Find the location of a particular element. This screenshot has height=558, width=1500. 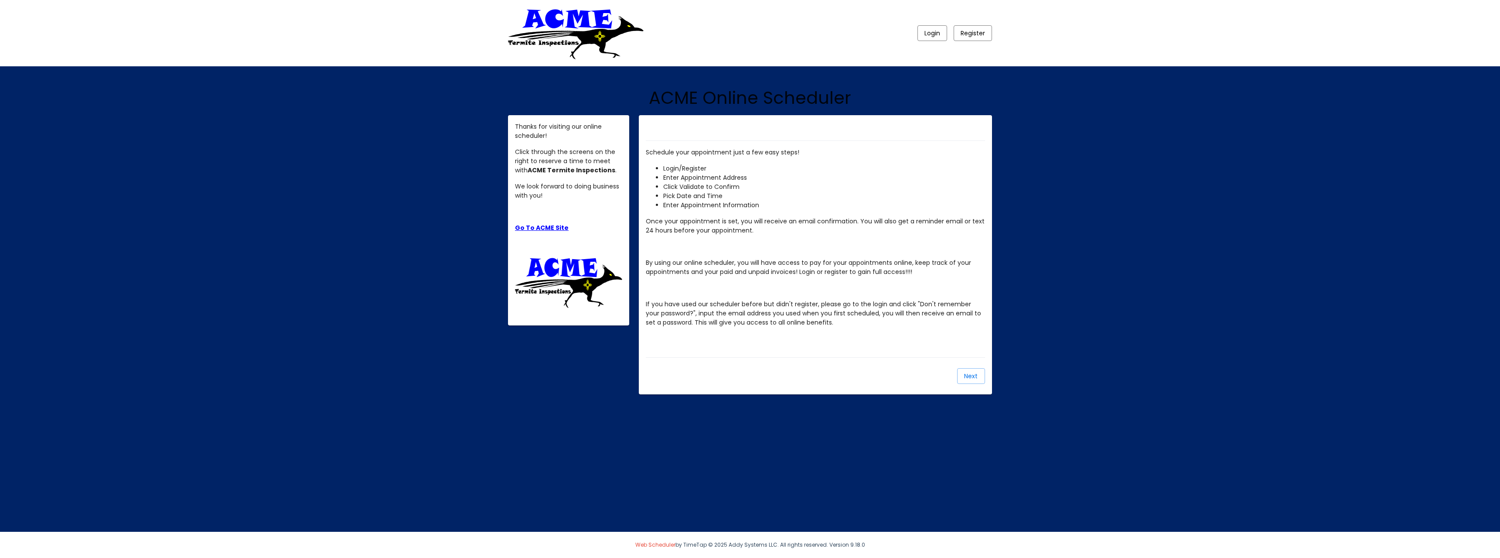

p: We look forward to doing business with you! is located at coordinates (569, 191).